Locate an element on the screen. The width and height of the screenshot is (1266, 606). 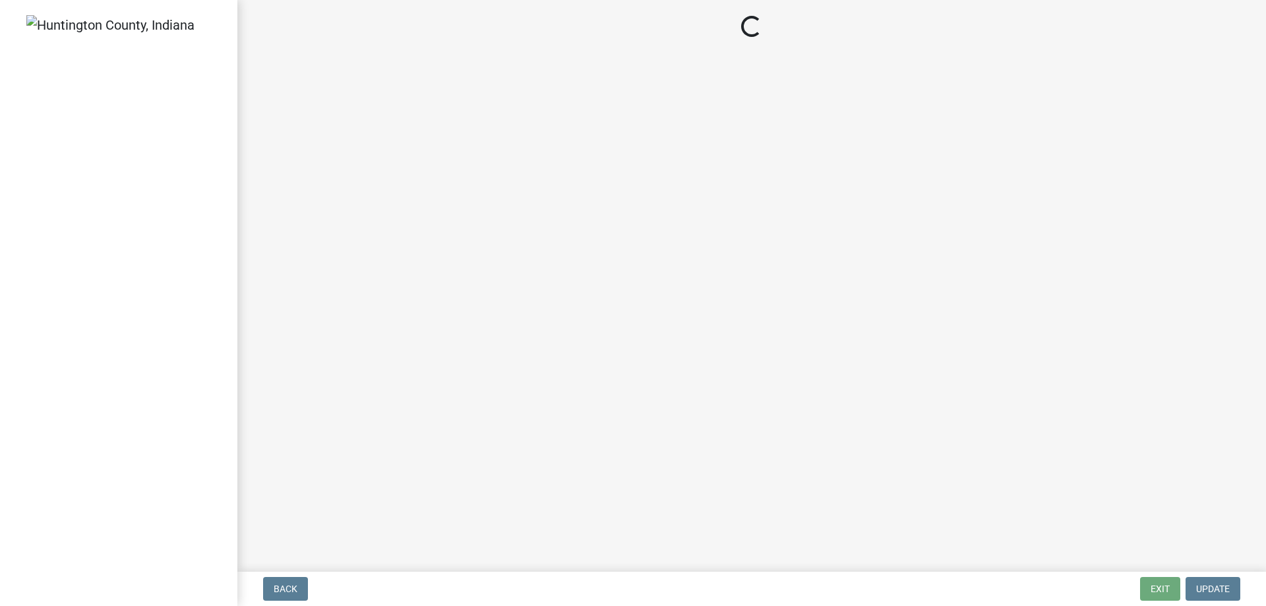
button: Back is located at coordinates (285, 589).